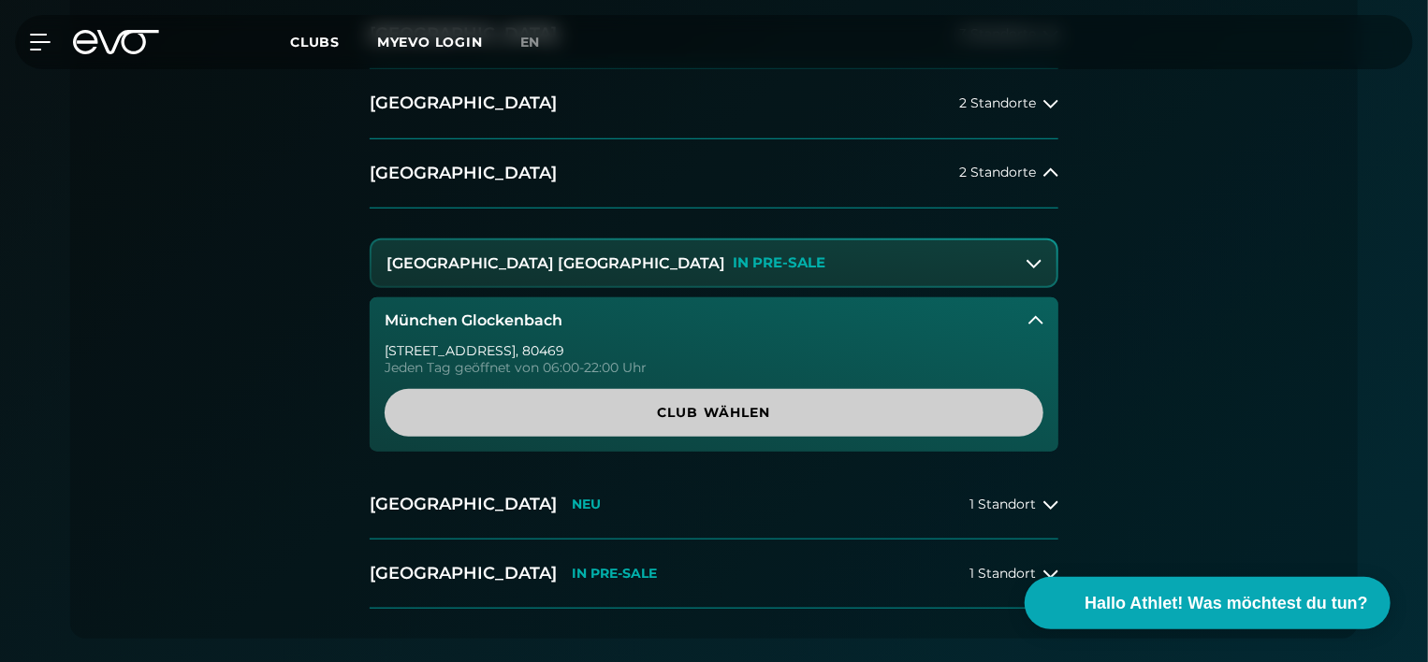  I want to click on a: en, so click(542, 42).